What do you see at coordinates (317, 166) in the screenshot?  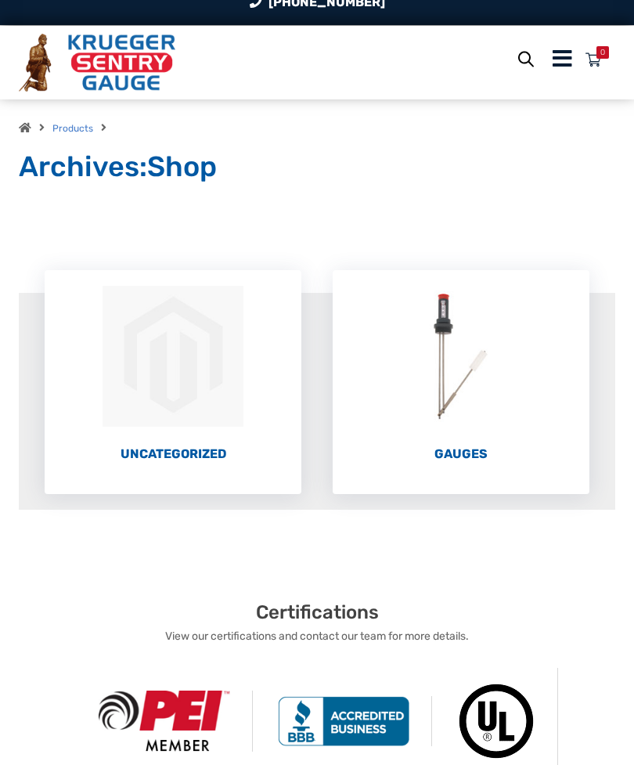 I see `h1: Archives:` at bounding box center [317, 166].